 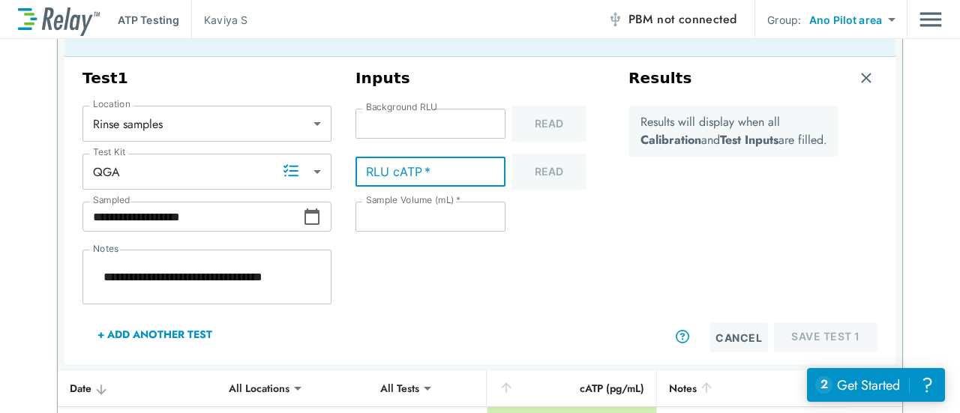 I want to click on h3: Test 1, so click(x=207, y=78).